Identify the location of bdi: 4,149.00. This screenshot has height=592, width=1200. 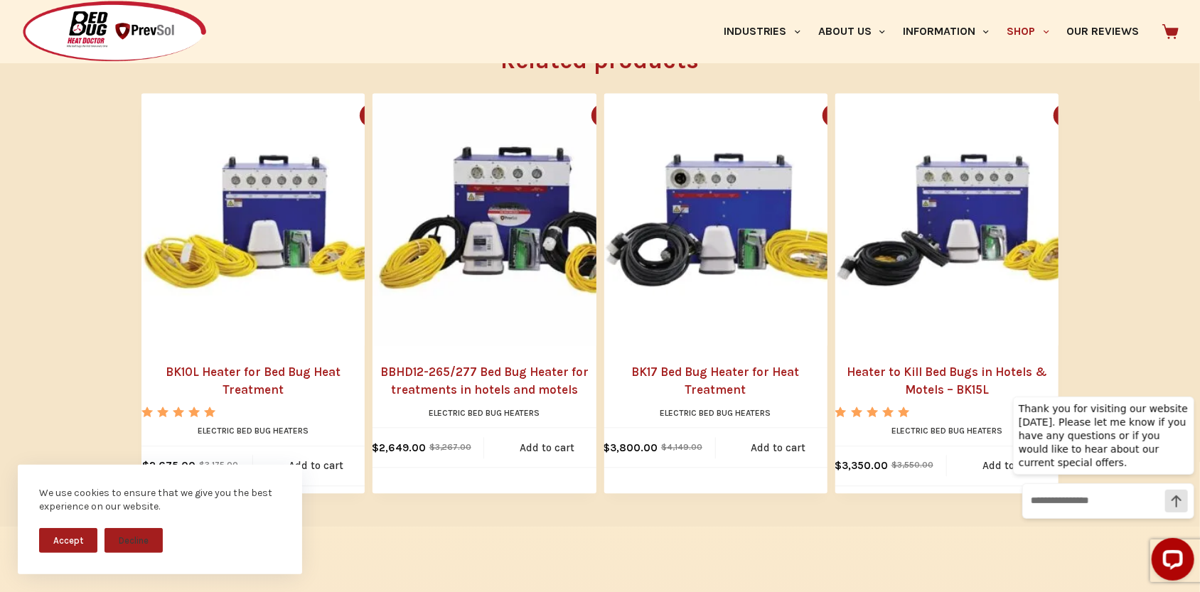
(682, 447).